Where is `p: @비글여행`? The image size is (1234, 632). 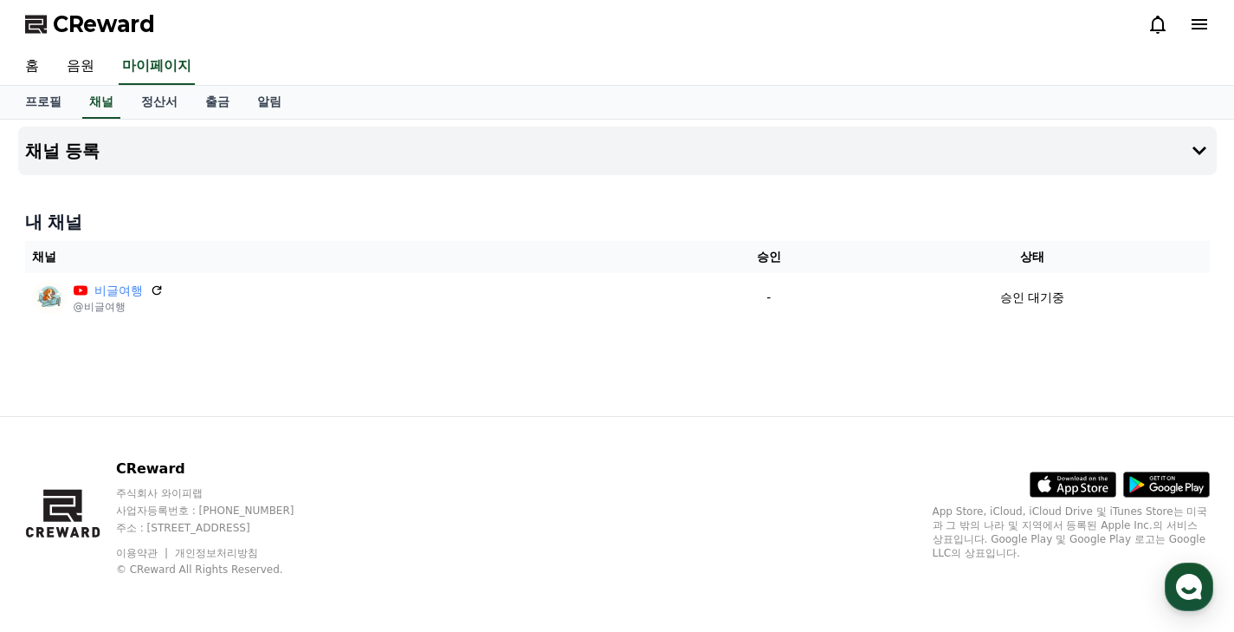
p: @비글여행 is located at coordinates (119, 307).